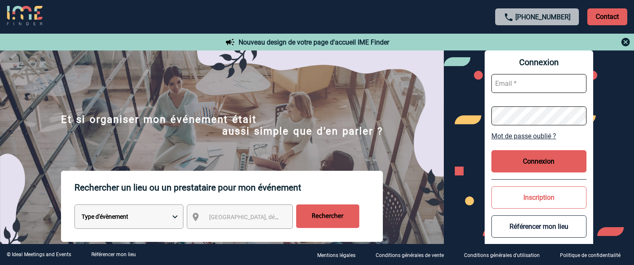 The image size is (634, 265). I want to click on img: call-24-px.png, so click(508, 17).